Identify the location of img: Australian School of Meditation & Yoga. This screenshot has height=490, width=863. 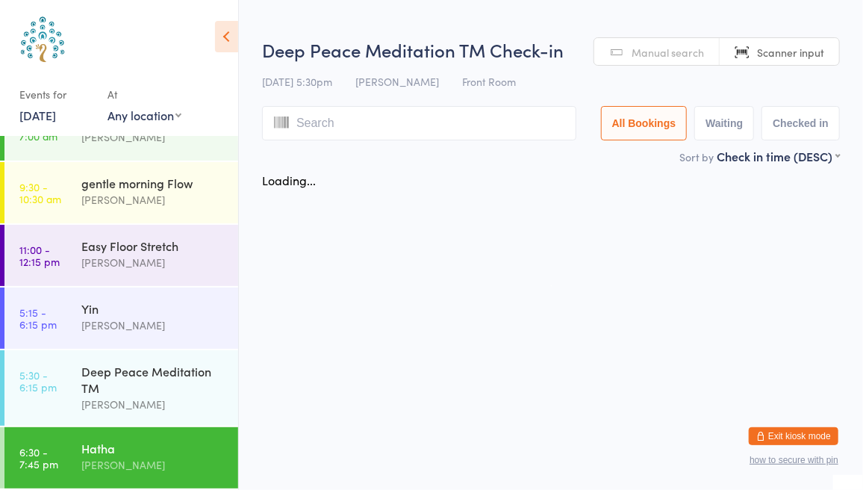
(43, 39).